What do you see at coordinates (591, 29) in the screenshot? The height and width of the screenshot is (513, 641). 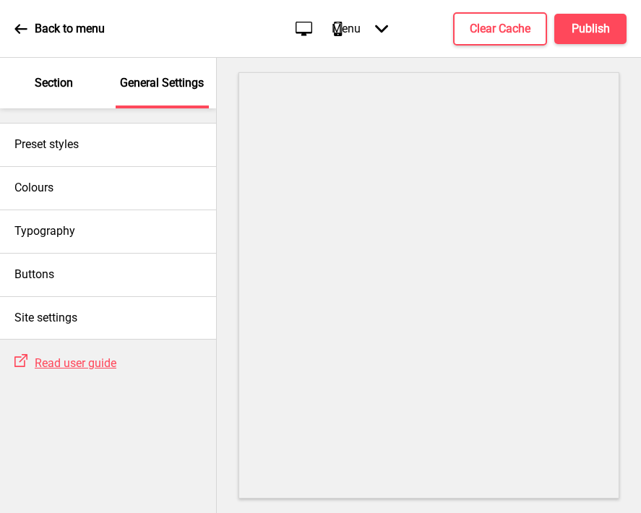 I see `h4: Publish` at bounding box center [591, 29].